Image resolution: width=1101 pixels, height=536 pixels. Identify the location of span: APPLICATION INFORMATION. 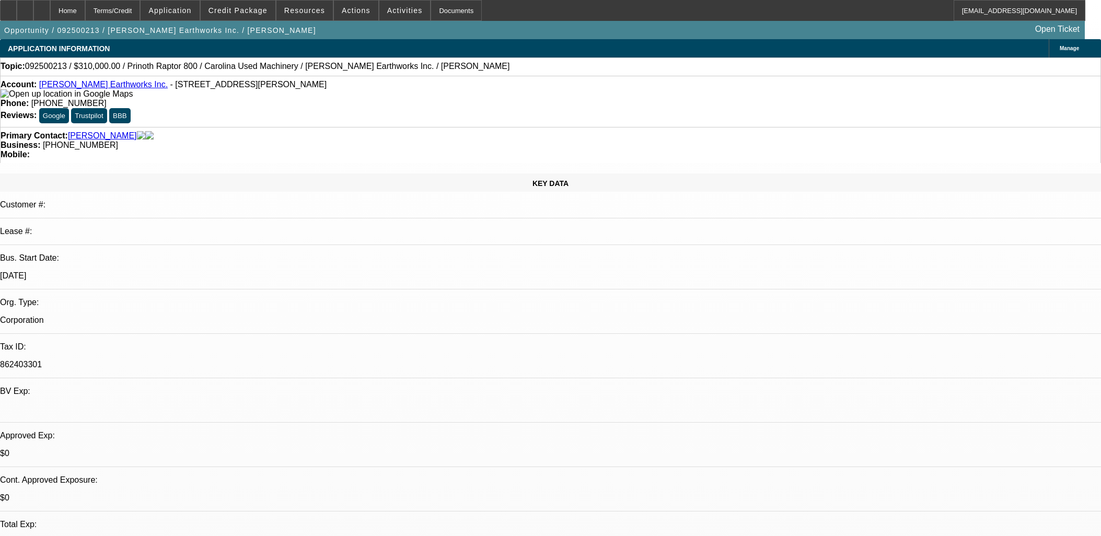
(59, 49).